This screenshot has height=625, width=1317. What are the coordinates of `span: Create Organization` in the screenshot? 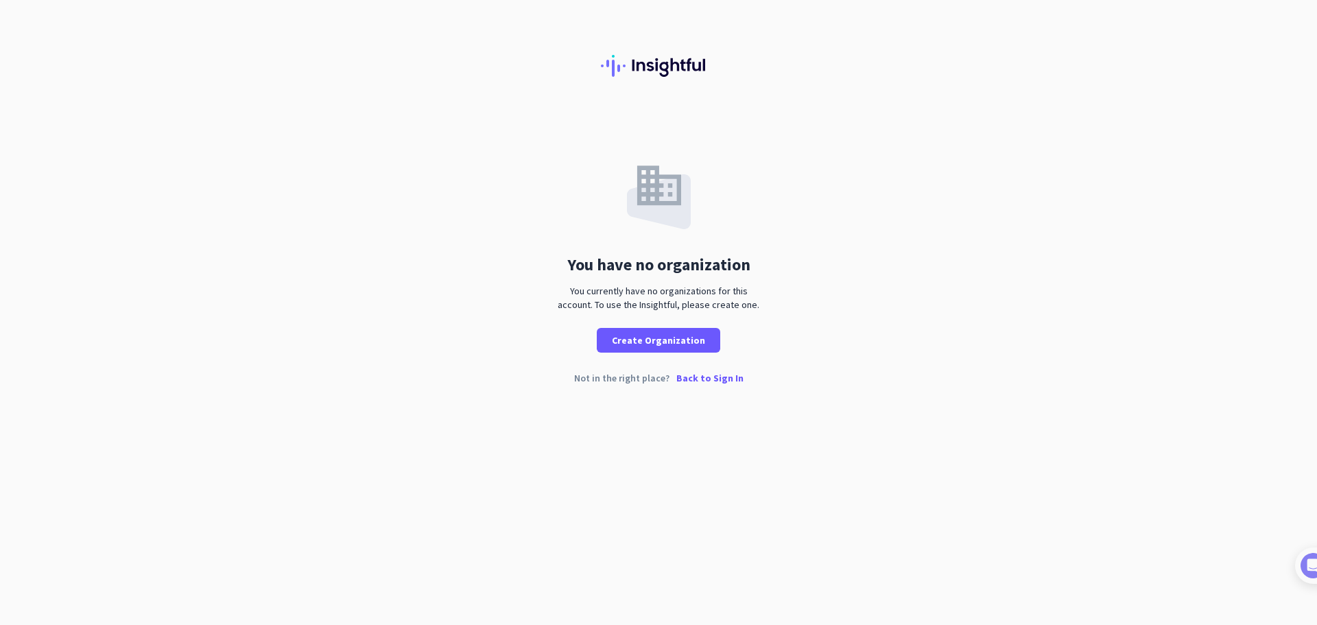 It's located at (659, 340).